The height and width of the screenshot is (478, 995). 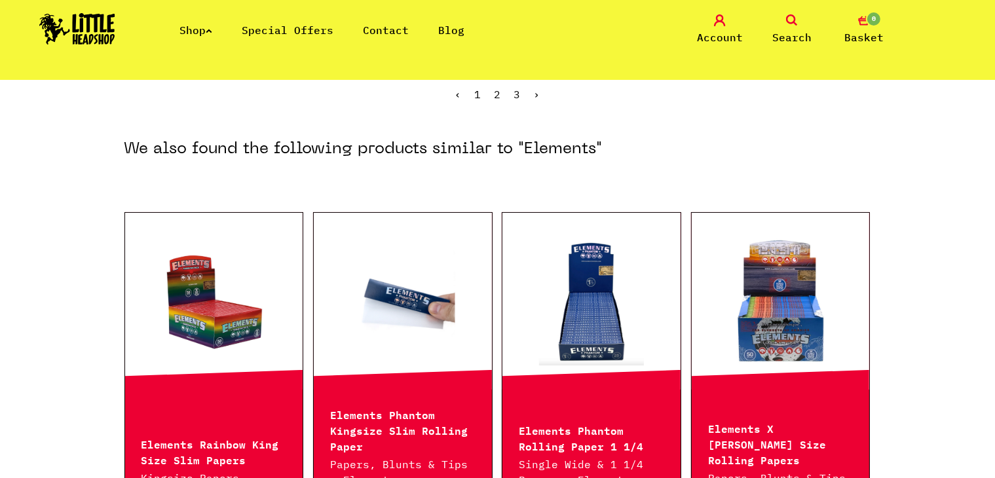 I want to click on p: Elements Phantom Rolling Paper 1 1/4, so click(x=591, y=438).